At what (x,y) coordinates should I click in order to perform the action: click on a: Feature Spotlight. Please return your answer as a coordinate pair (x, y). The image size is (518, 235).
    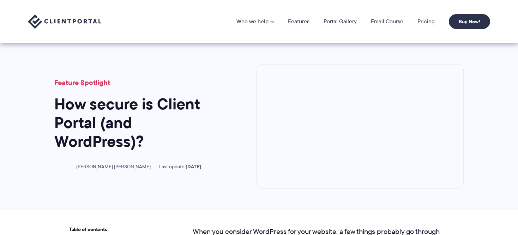
    Looking at the image, I should click on (82, 82).